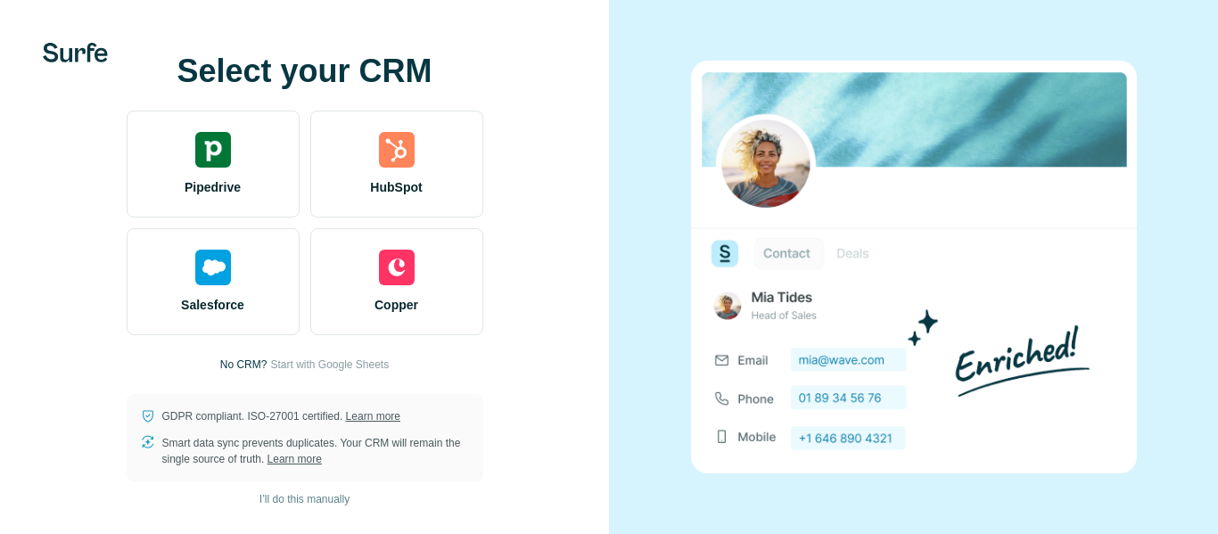 The height and width of the screenshot is (534, 1218). Describe the element at coordinates (397, 268) in the screenshot. I see `img: copper's logo` at that location.